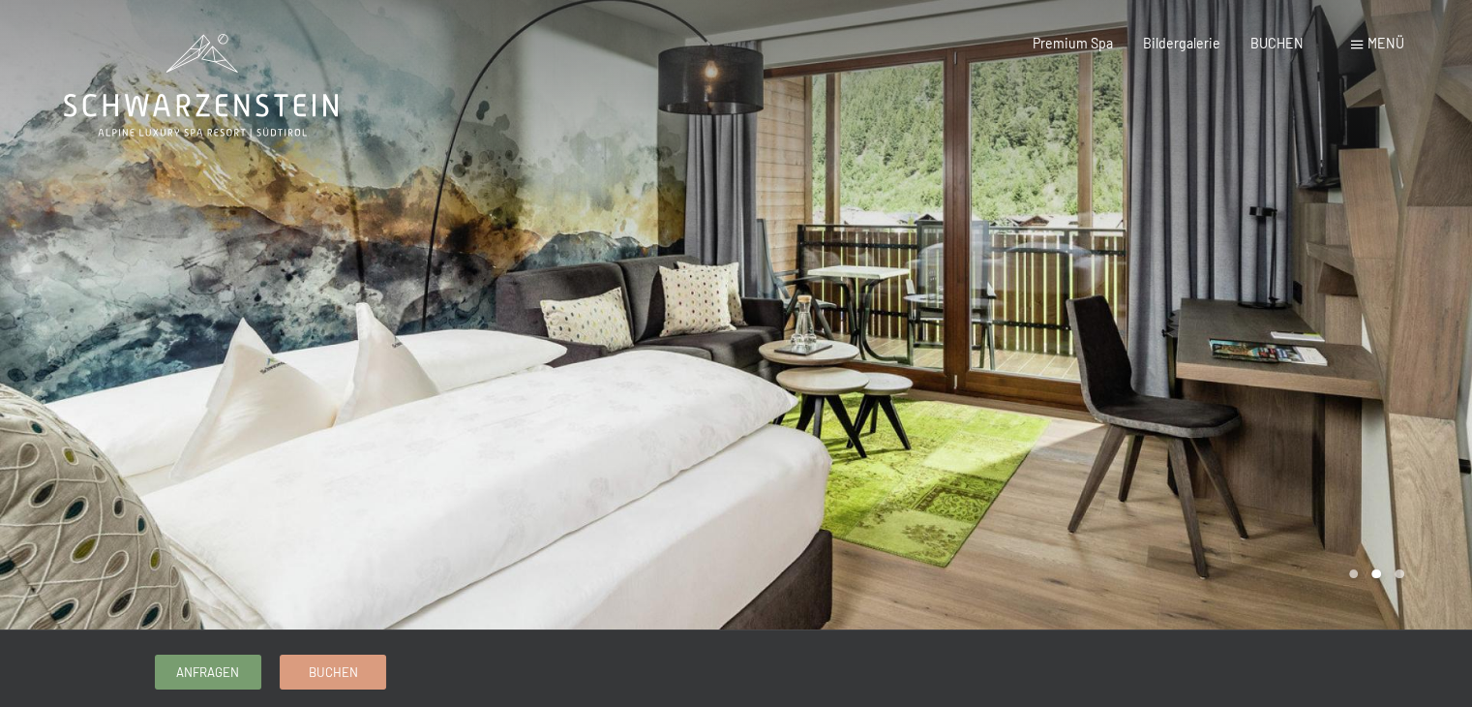  What do you see at coordinates (1072, 43) in the screenshot?
I see `a: Premium Spa` at bounding box center [1072, 43].